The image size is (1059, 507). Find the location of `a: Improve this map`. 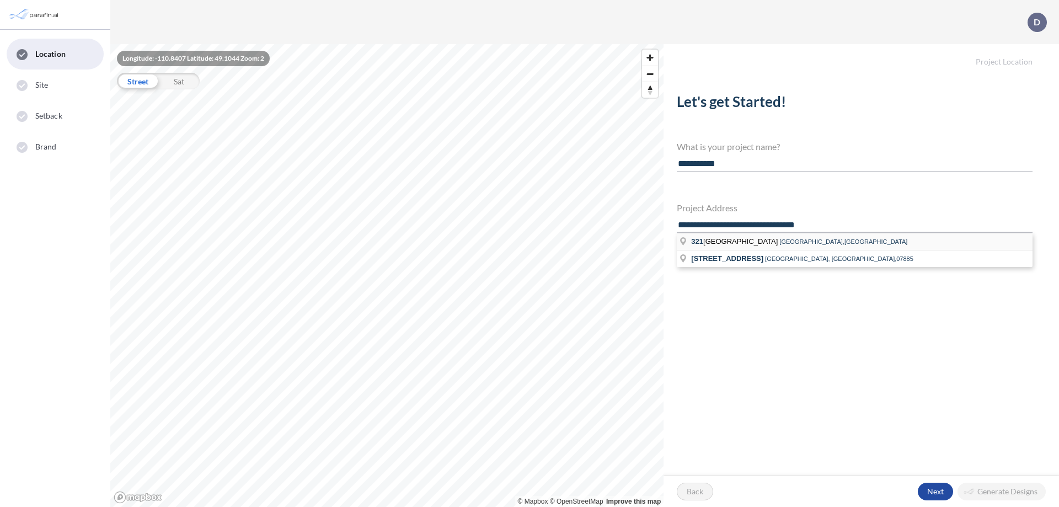

a: Improve this map is located at coordinates (633, 501).